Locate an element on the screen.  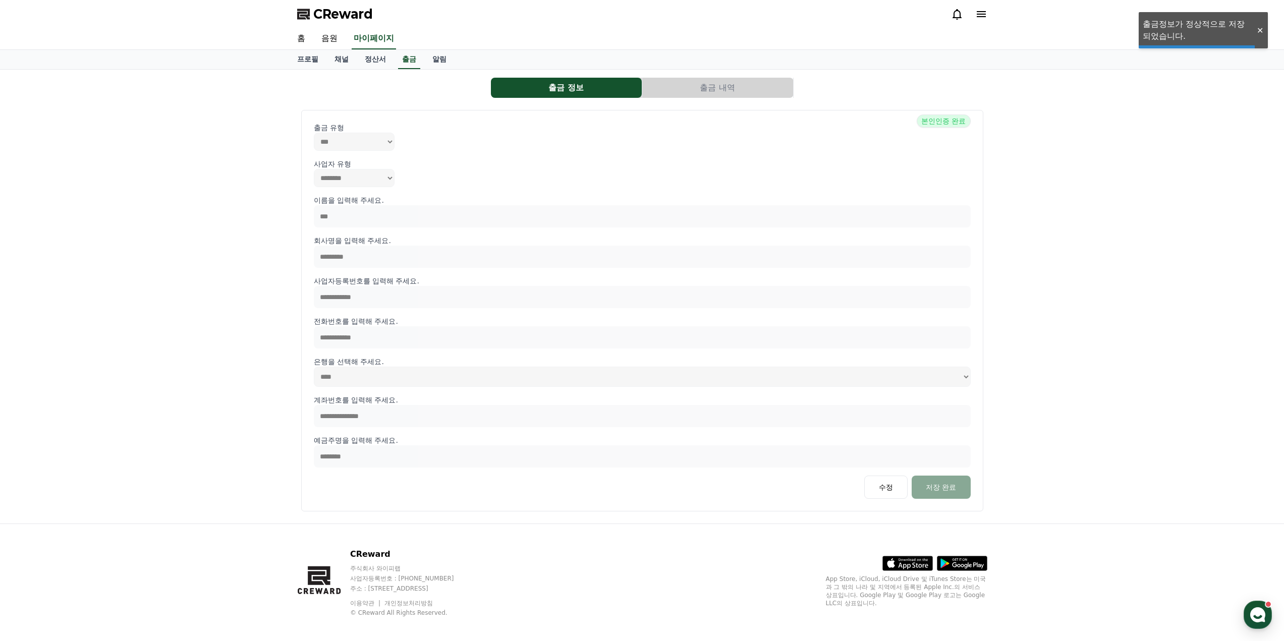
p: 은행을 선택해 주세요. is located at coordinates (642, 362).